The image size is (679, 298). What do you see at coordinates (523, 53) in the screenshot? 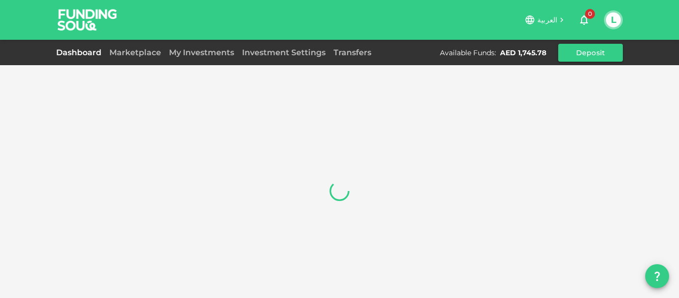
I see `div: AED 1,745.78` at bounding box center [523, 53].